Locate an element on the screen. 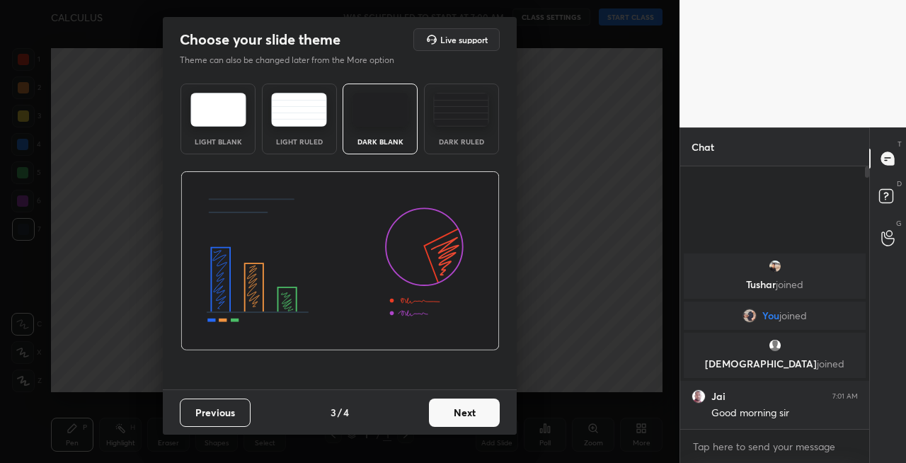  div: 7:01 AM is located at coordinates (845, 396).